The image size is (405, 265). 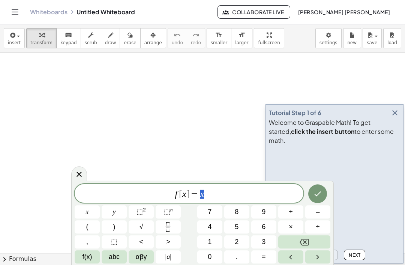 I want to click on button: Equals, so click(x=263, y=257).